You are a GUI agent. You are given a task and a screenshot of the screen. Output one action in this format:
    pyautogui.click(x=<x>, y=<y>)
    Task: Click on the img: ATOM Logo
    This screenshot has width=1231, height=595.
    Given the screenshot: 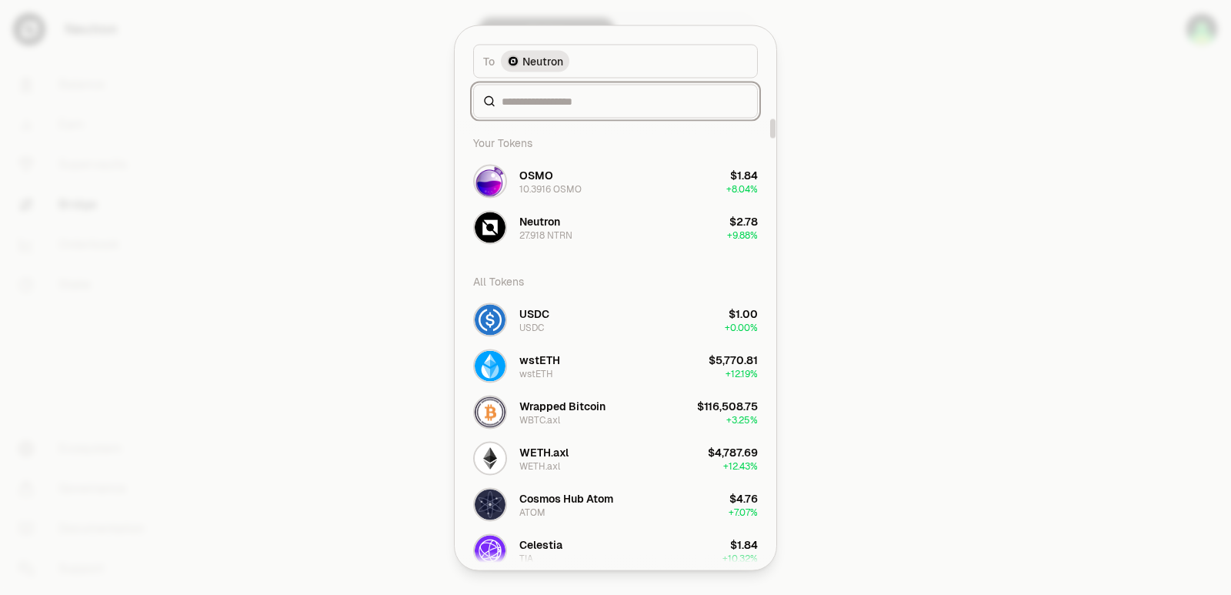 What is the action you would take?
    pyautogui.click(x=490, y=504)
    